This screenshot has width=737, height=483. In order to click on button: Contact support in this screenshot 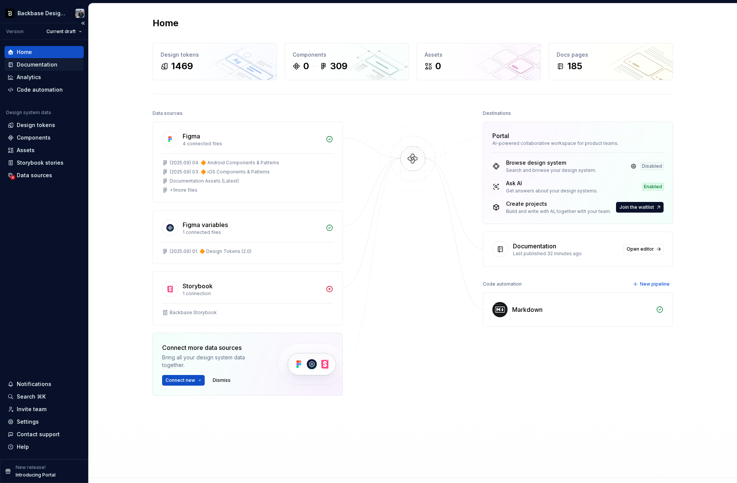, I will do `click(44, 435)`.